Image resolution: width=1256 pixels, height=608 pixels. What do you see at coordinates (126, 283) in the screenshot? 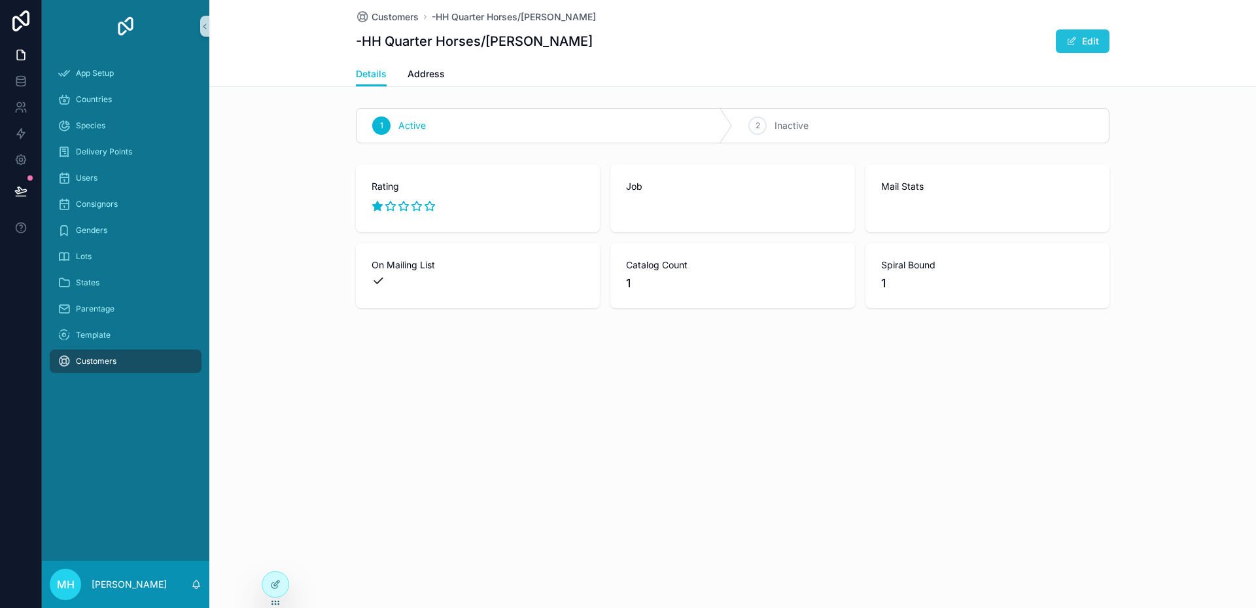
I see `a: States` at bounding box center [126, 283].